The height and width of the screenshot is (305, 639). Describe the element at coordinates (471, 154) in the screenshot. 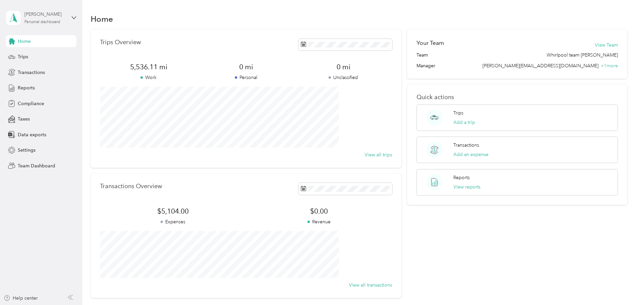

I see `button: Add an expense` at that location.